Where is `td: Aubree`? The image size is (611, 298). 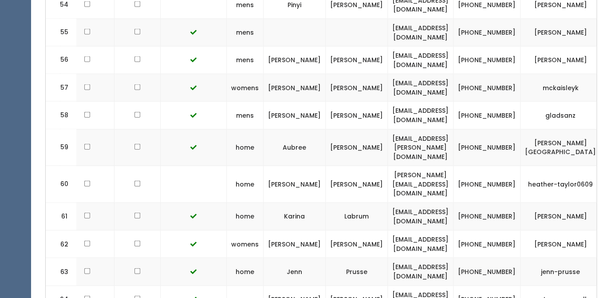 td: Aubree is located at coordinates (295, 147).